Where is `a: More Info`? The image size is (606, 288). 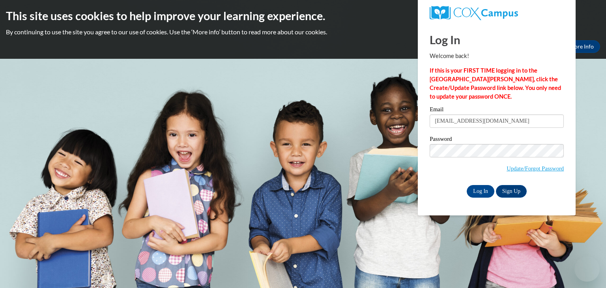
a: More Info is located at coordinates (581, 47).